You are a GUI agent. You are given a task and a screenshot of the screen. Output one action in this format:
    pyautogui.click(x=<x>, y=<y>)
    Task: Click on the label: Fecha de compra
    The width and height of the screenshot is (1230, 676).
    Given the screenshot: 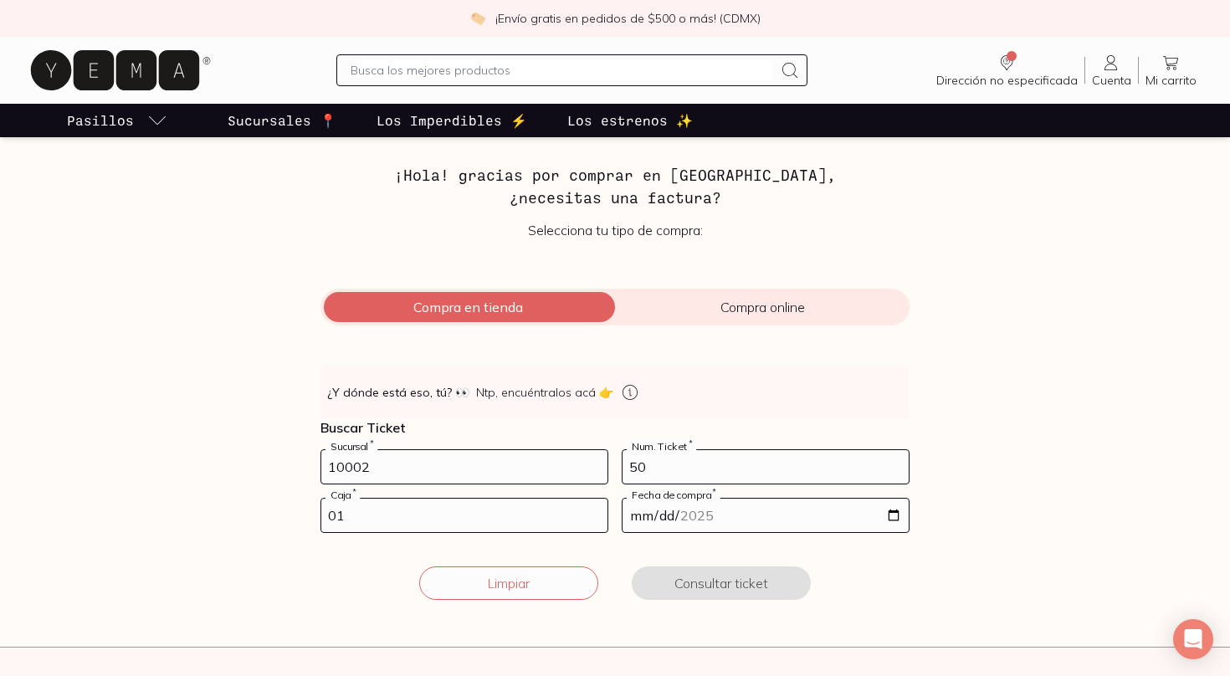 What is the action you would take?
    pyautogui.click(x=674, y=495)
    